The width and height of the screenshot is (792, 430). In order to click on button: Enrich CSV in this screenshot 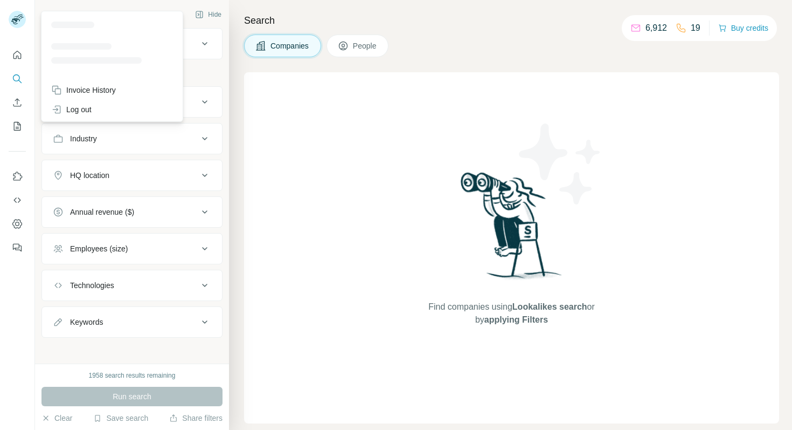, I will do `click(17, 102)`.